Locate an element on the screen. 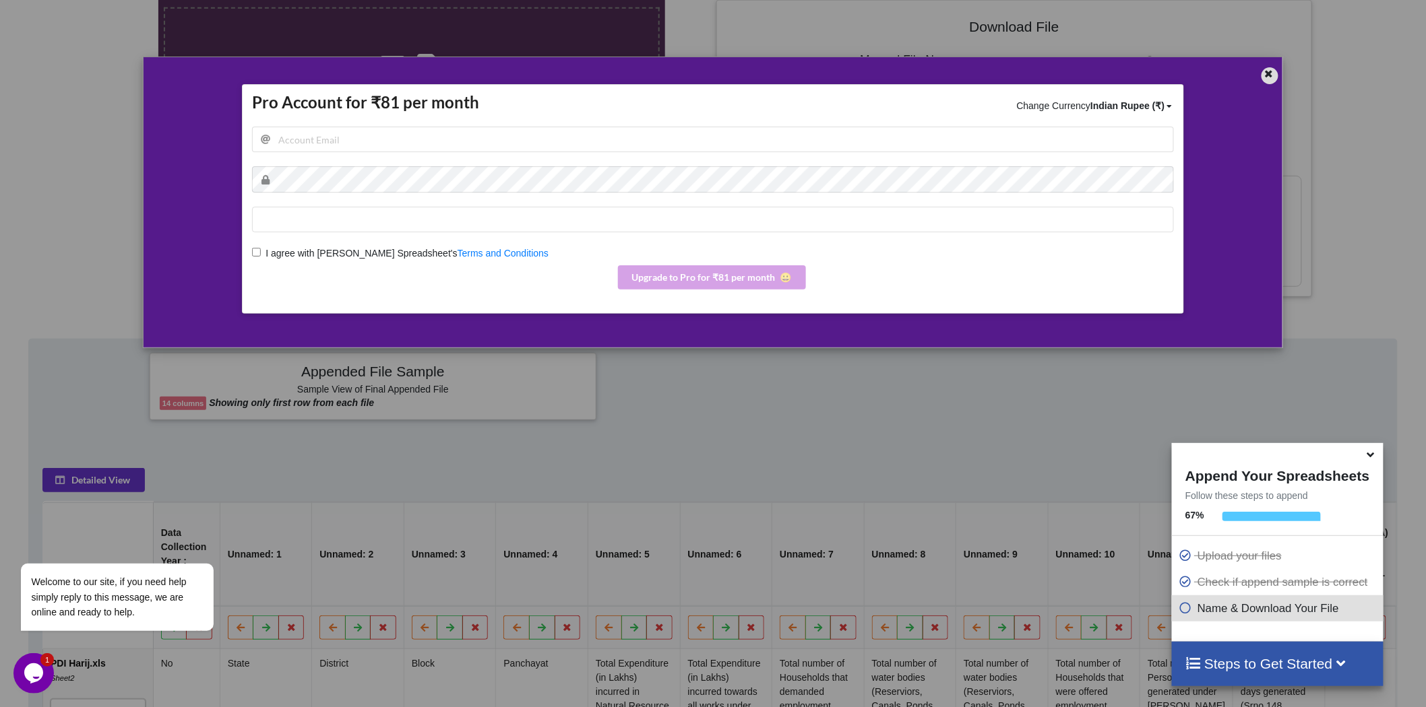 This screenshot has width=1426, height=707. p: Name & Download Your File is located at coordinates (1279, 608).